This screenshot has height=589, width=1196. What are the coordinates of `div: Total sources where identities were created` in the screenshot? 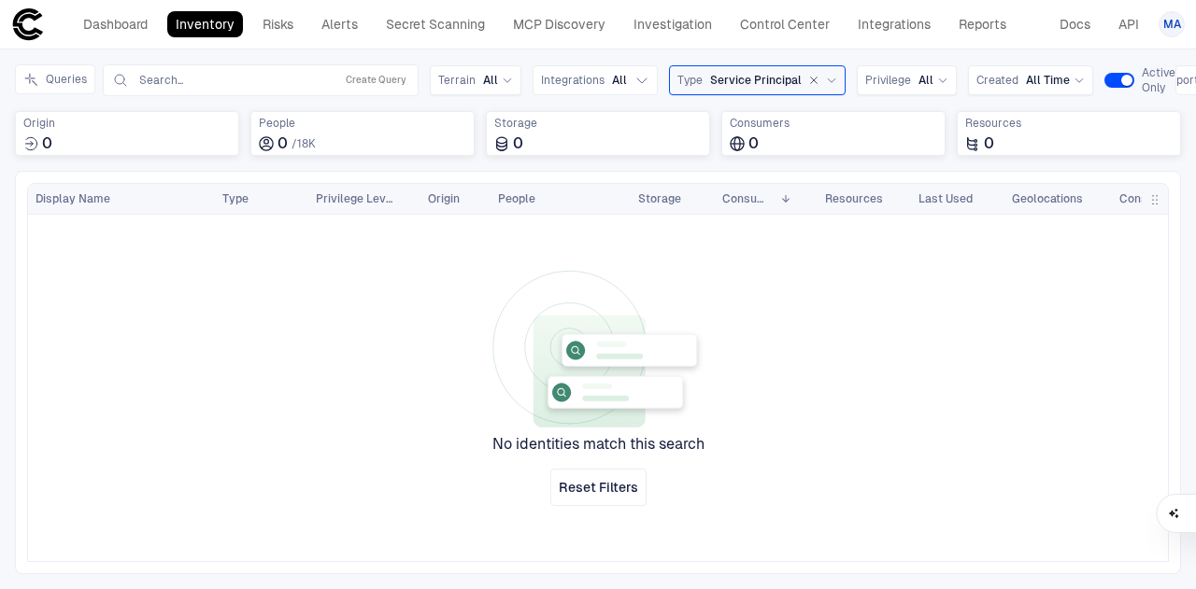 It's located at (127, 134).